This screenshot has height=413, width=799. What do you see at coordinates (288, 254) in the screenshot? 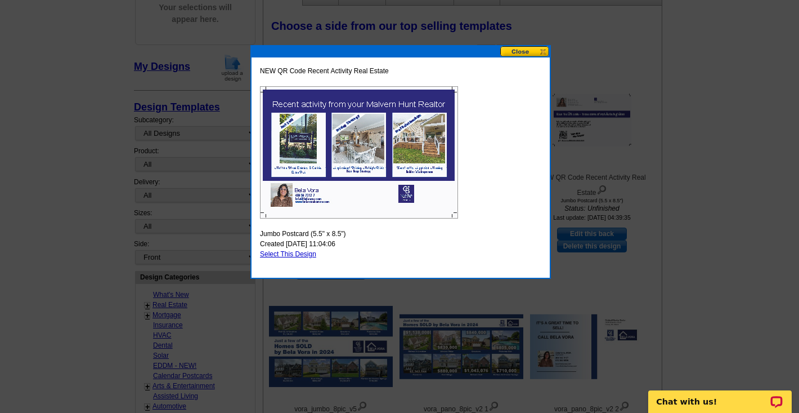
I see `a: Select This Design` at bounding box center [288, 254].